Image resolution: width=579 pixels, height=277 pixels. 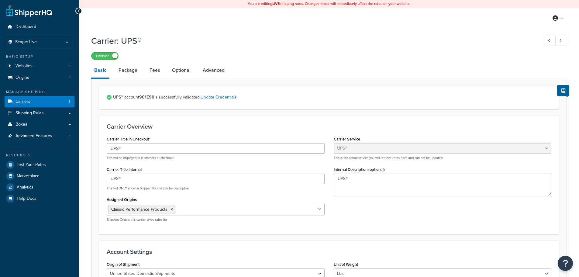 What do you see at coordinates (40, 78) in the screenshot?
I see `li: Origins` at bounding box center [40, 78].